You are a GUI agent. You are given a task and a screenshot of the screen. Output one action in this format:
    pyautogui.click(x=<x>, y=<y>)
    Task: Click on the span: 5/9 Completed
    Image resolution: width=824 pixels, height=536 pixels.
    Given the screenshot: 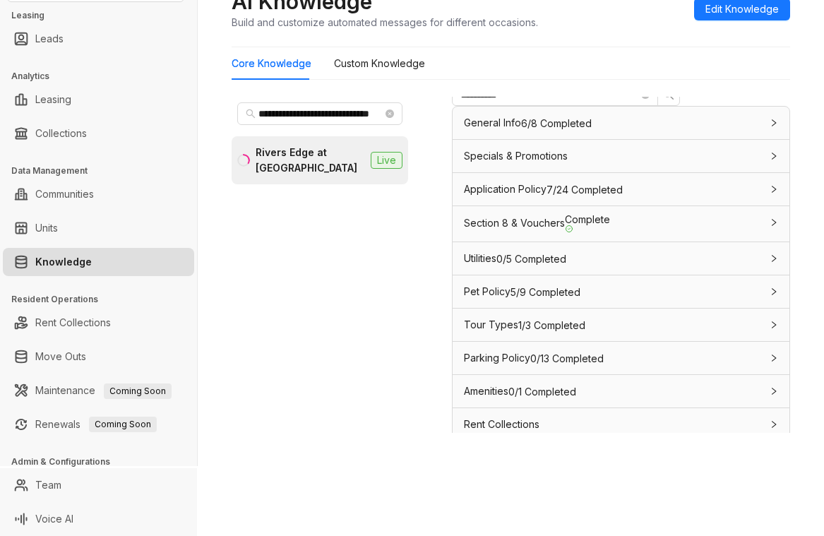 What is the action you would take?
    pyautogui.click(x=545, y=292)
    